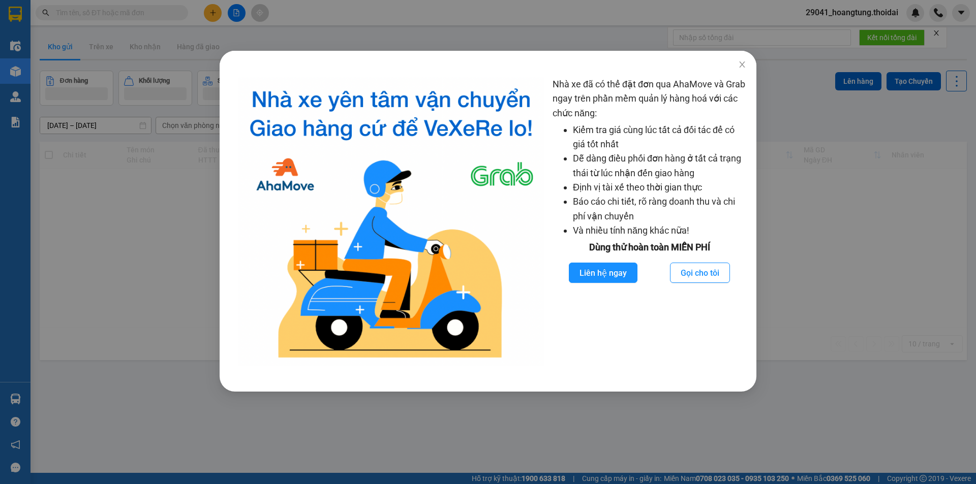 Image resolution: width=976 pixels, height=484 pixels. What do you see at coordinates (391, 222) in the screenshot?
I see `img: logo` at bounding box center [391, 222].